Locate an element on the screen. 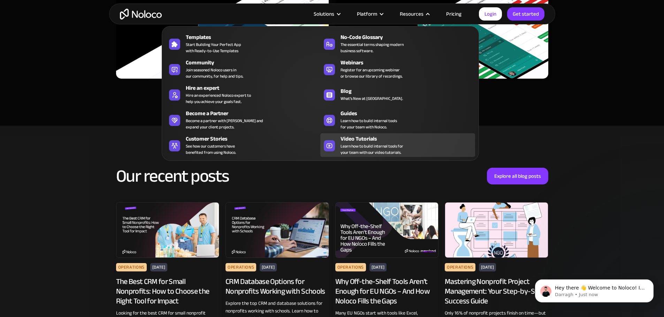 This screenshot has height=317, width=664. div: Community is located at coordinates (254, 63).